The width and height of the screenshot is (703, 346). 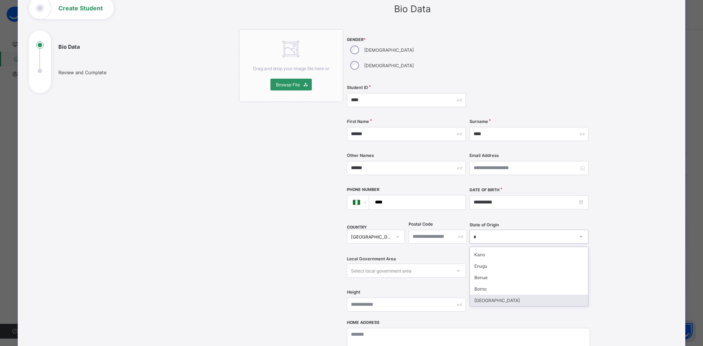 I want to click on label: Home Address, so click(x=363, y=323).